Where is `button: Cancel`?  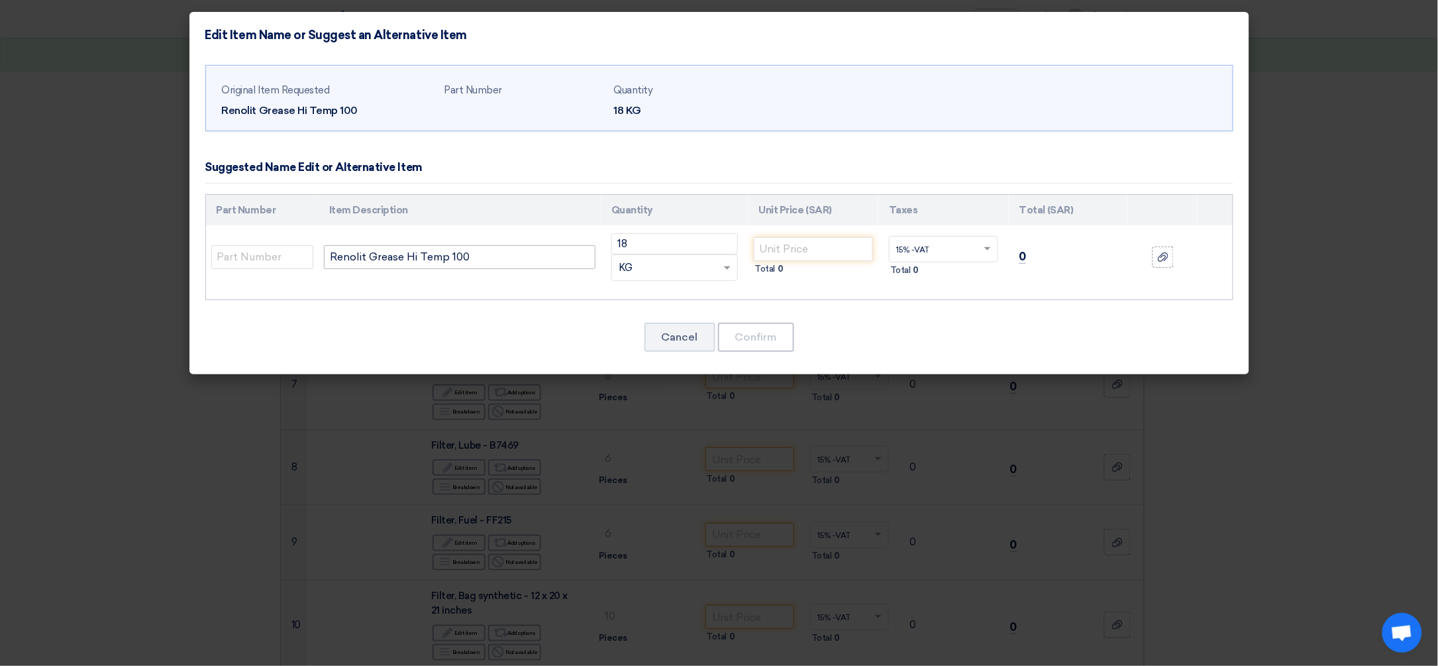 button: Cancel is located at coordinates (680, 337).